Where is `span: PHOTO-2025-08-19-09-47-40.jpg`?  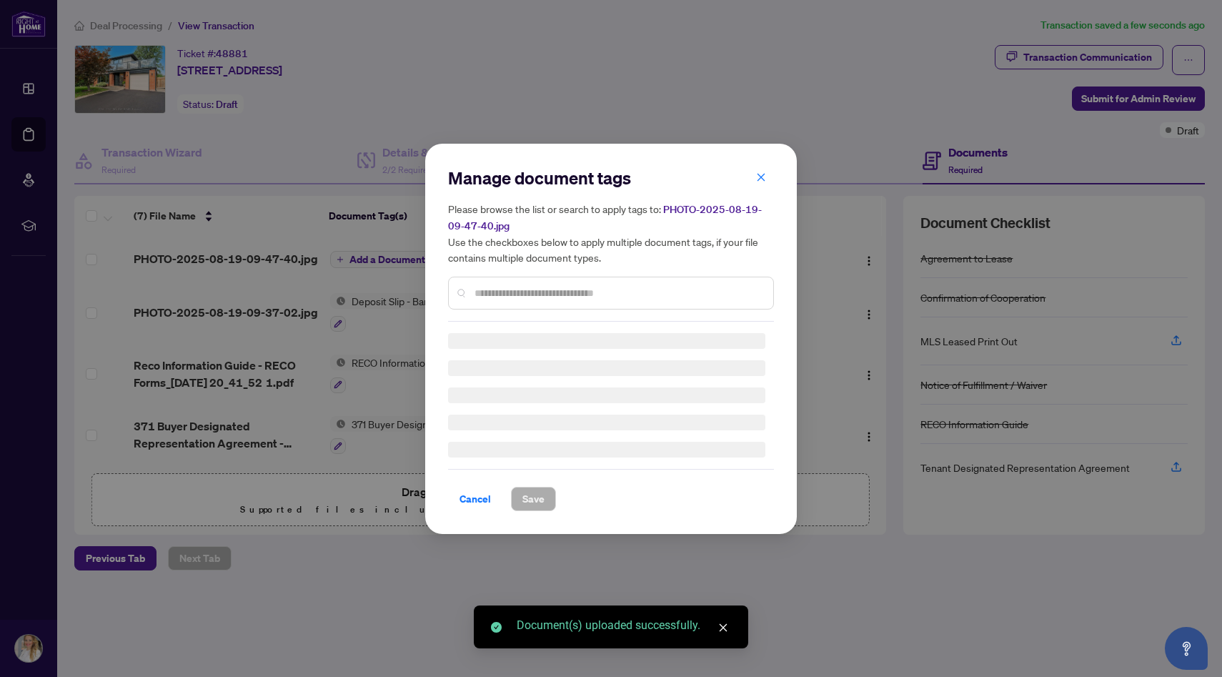
span: PHOTO-2025-08-19-09-47-40.jpg is located at coordinates (604, 217).